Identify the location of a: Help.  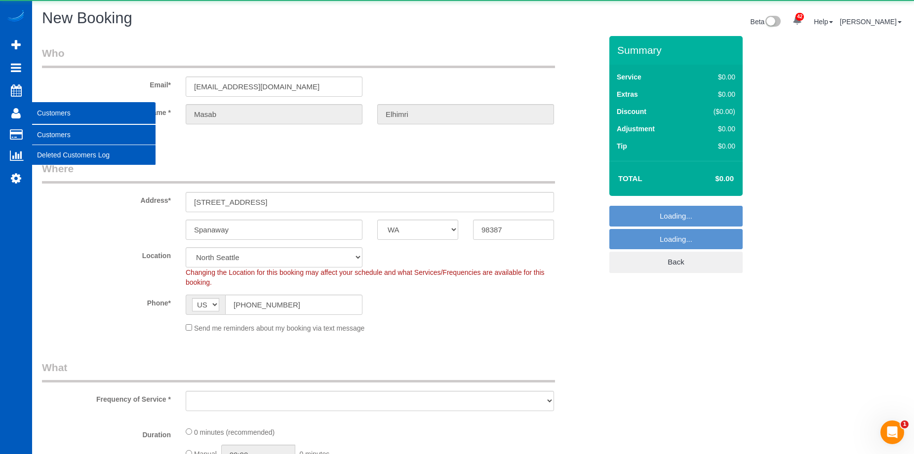
(823, 22).